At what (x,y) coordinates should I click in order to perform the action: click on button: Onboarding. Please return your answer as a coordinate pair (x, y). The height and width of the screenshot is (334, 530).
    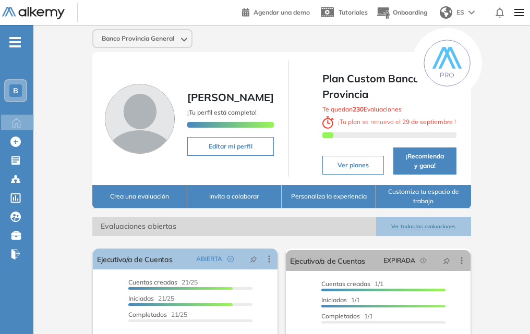
    Looking at the image, I should click on (402, 13).